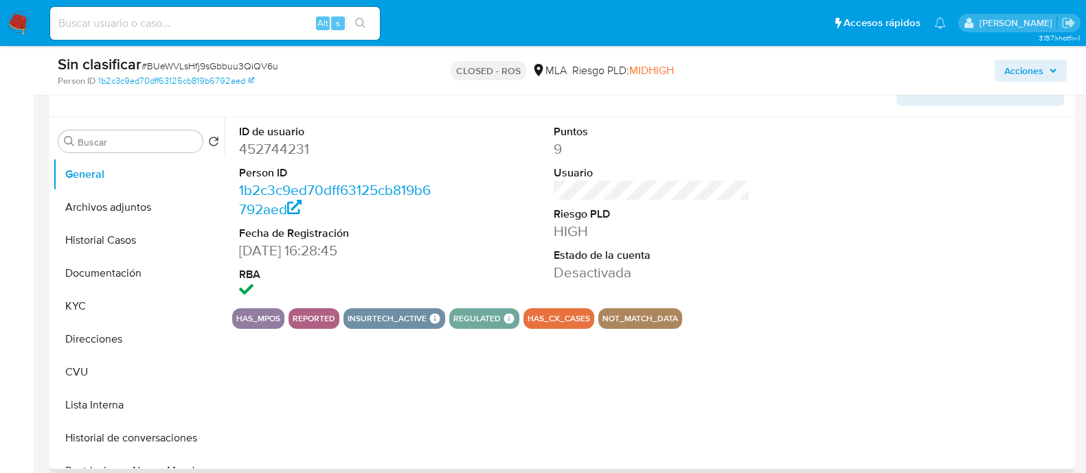 Image resolution: width=1086 pixels, height=473 pixels. Describe the element at coordinates (337, 234) in the screenshot. I see `dt: Fecha de Registración` at that location.